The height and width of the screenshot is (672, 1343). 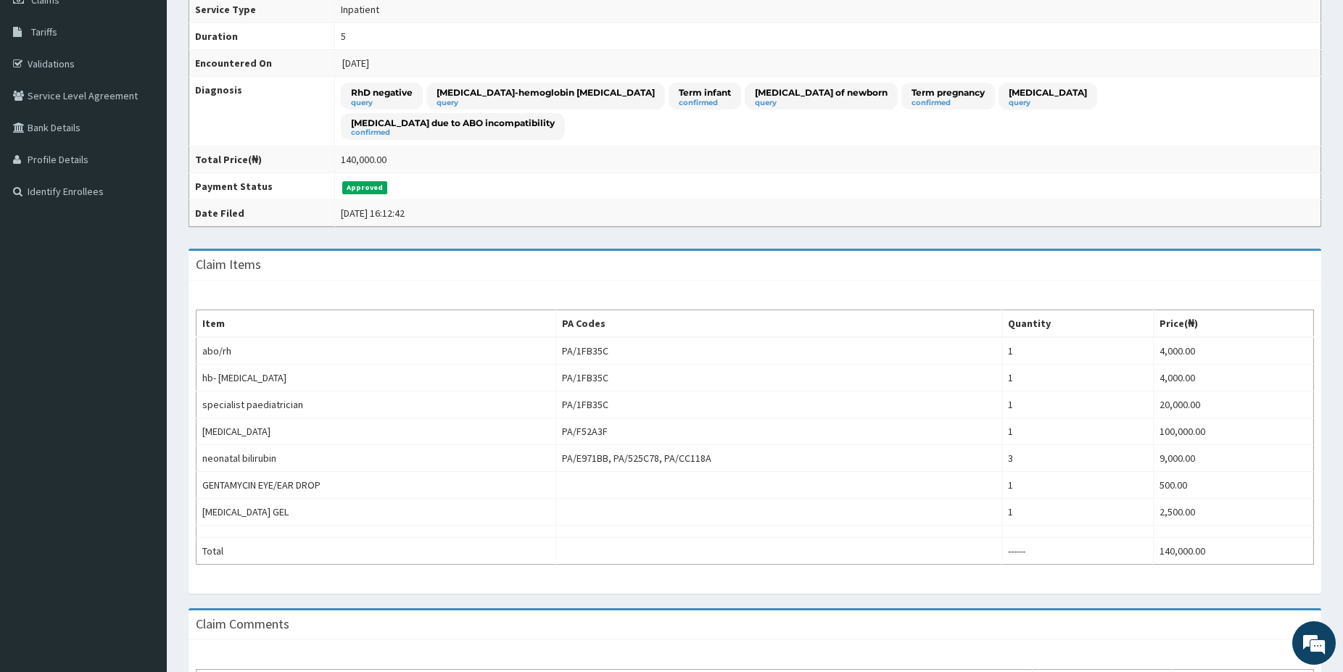 What do you see at coordinates (376, 458) in the screenshot?
I see `td: neonatal bilirubin` at bounding box center [376, 458].